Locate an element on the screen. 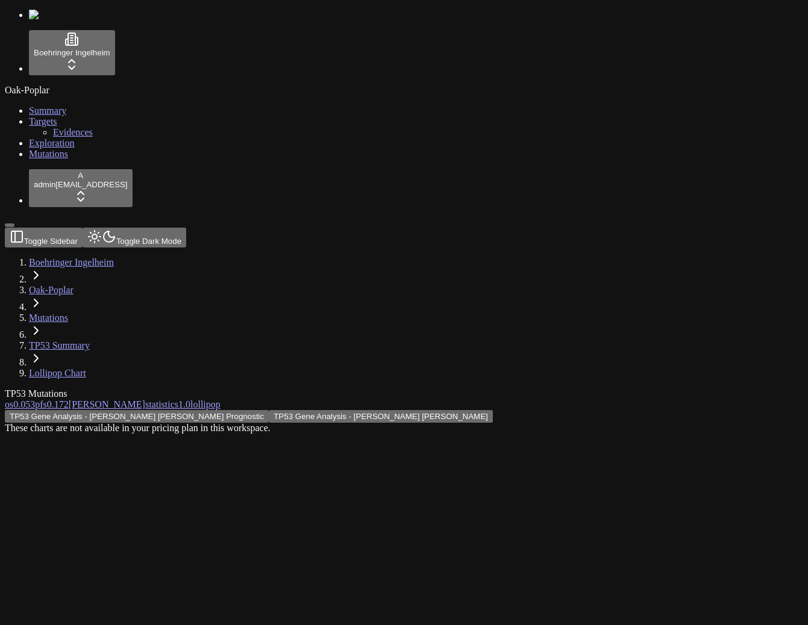  a: TP53 Summary is located at coordinates (59, 345).